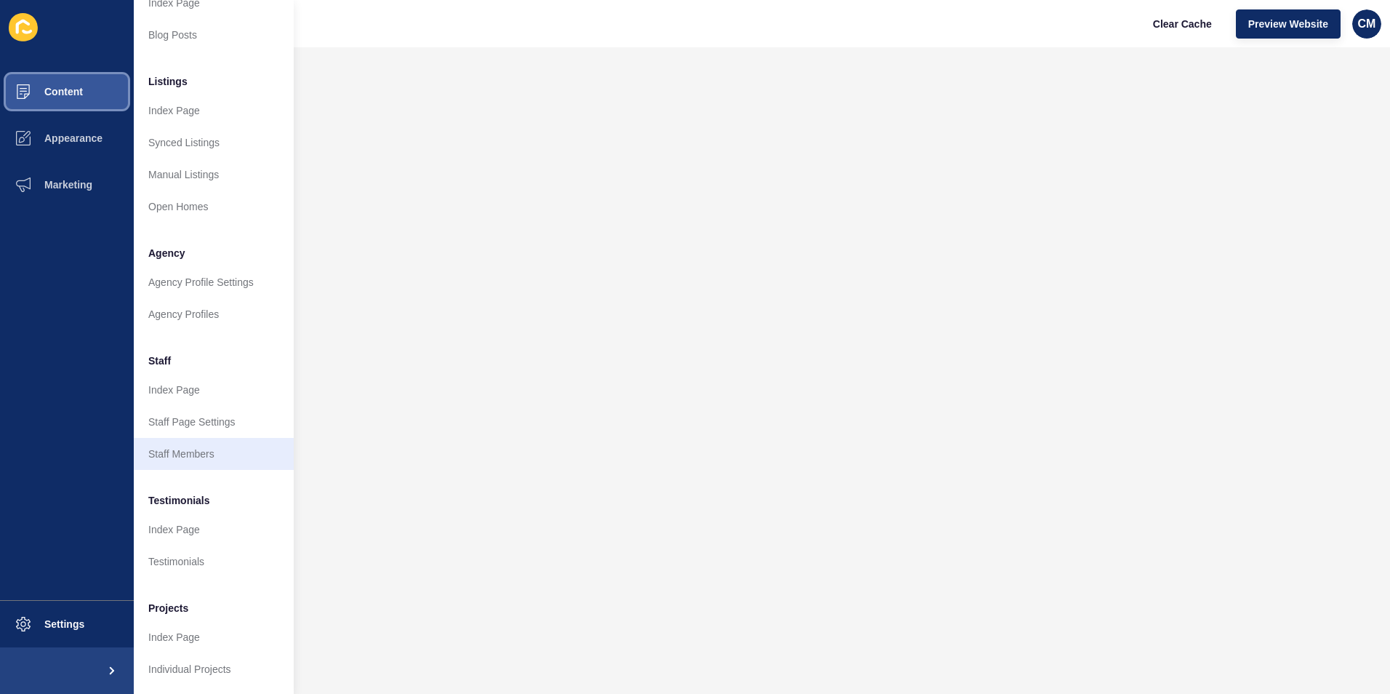 The width and height of the screenshot is (1390, 694). I want to click on a: Individual Projects, so click(214, 669).